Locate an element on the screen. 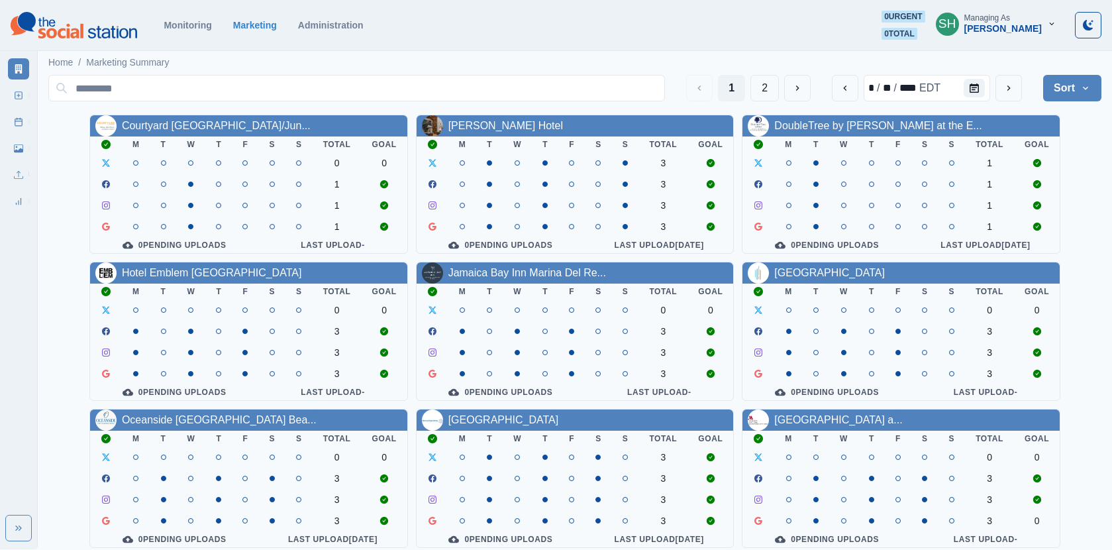 Image resolution: width=1112 pixels, height=550 pixels. a: Administration is located at coordinates (331, 25).